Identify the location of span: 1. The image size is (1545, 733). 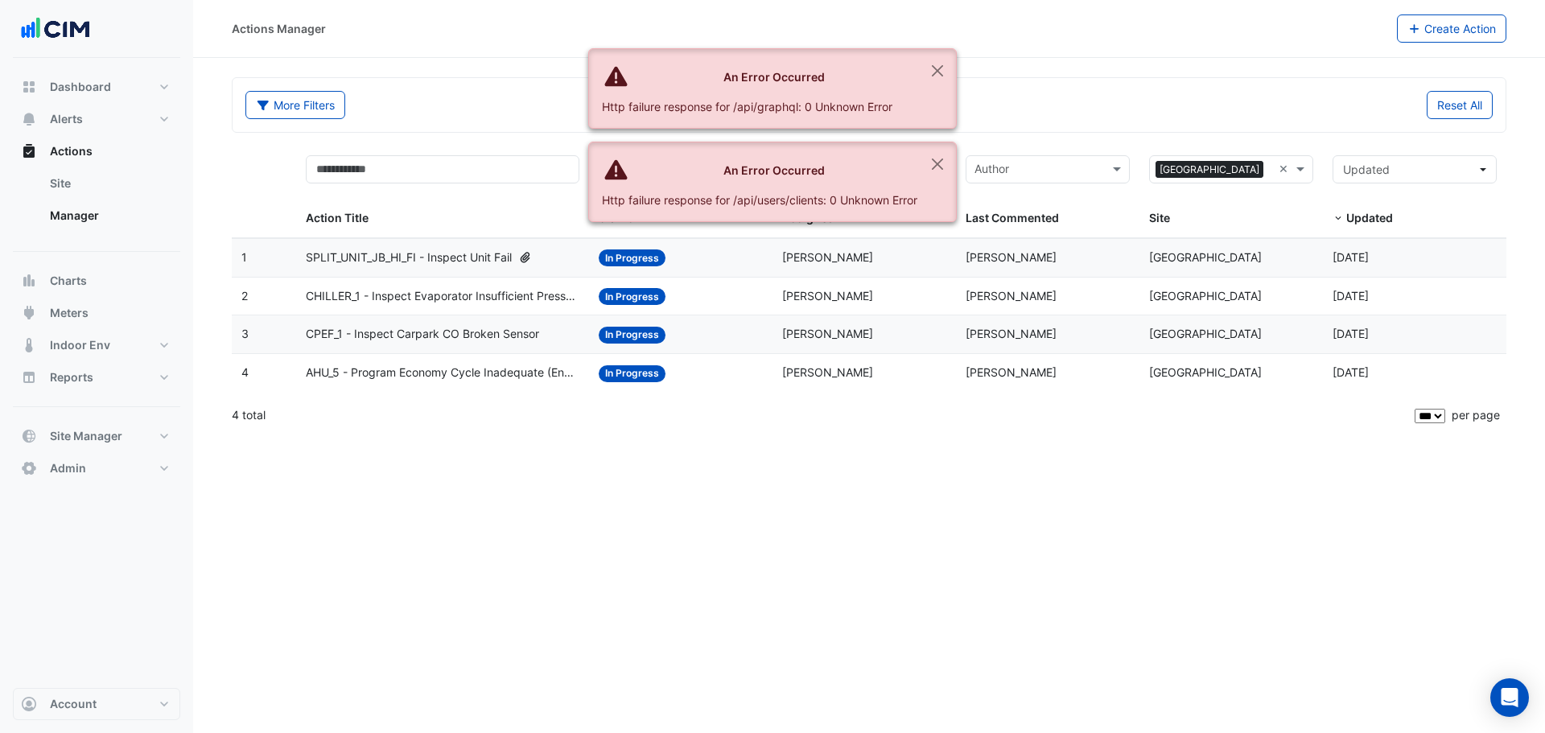
(244, 257).